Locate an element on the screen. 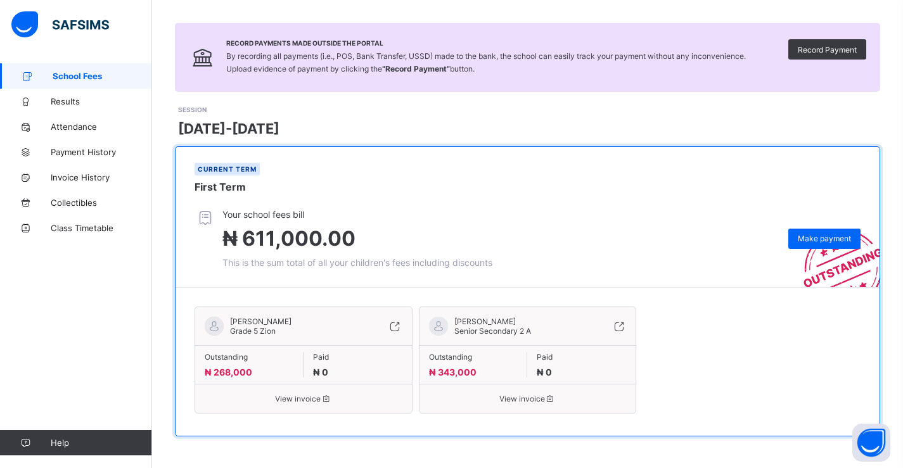 This screenshot has height=468, width=903. span: By recording all payments (i.e., POS, Bank Transfer, USSD) made to the bank, the school can easil... is located at coordinates (486, 62).